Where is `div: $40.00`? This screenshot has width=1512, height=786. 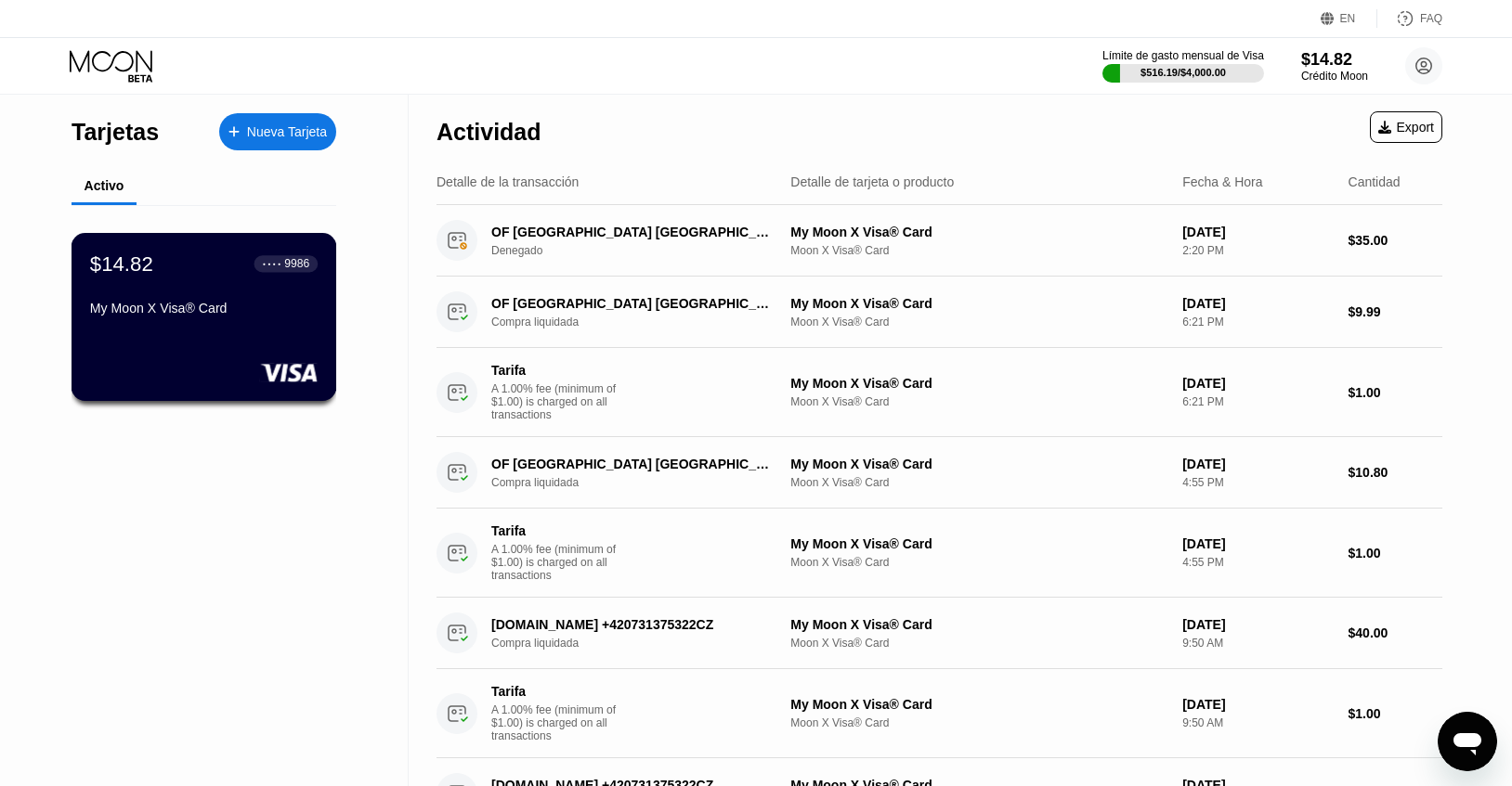
div: $40.00 is located at coordinates (1395, 633).